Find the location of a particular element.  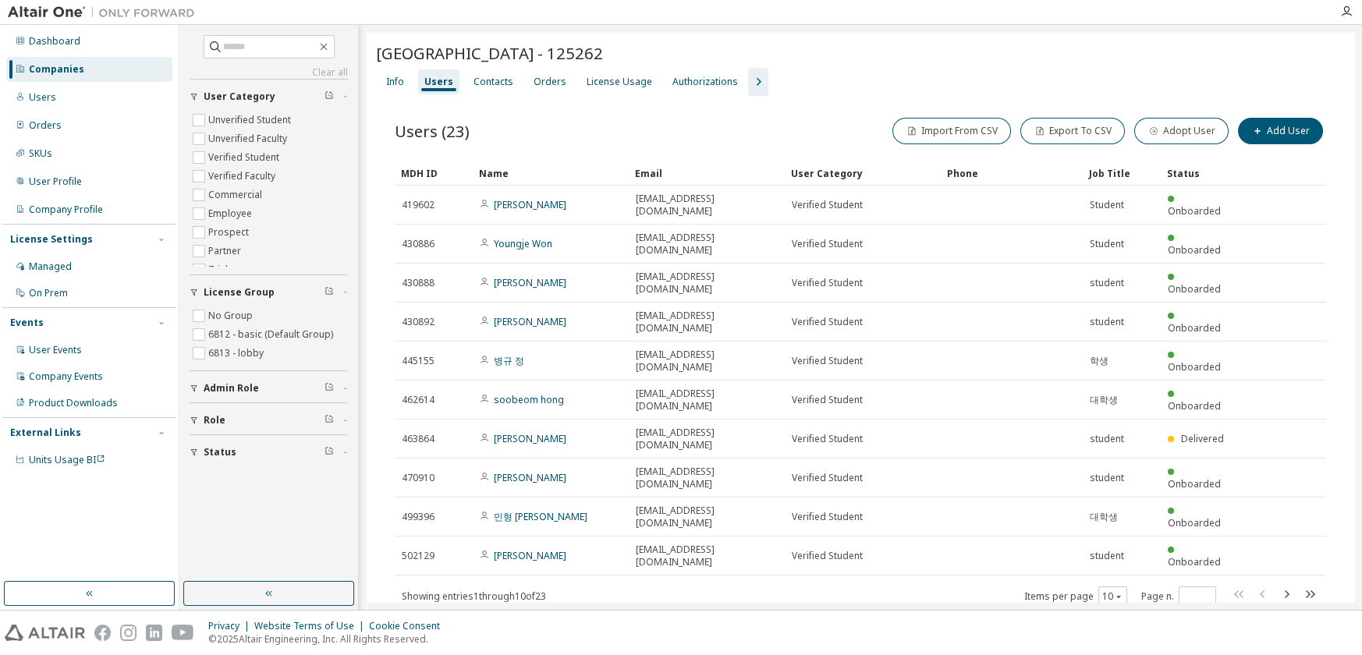

div: Contacts is located at coordinates (493, 82).